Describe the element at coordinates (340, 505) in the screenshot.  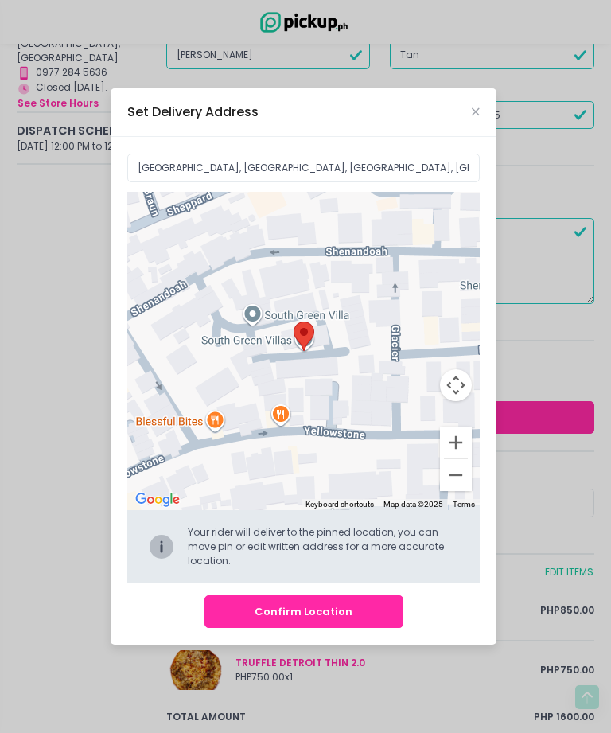
I see `button: Keyboard shortcuts` at that location.